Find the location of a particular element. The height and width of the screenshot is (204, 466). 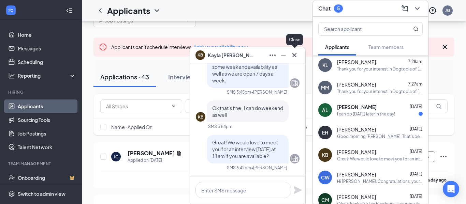

div: SMS 3:54pm is located at coordinates (220, 127).